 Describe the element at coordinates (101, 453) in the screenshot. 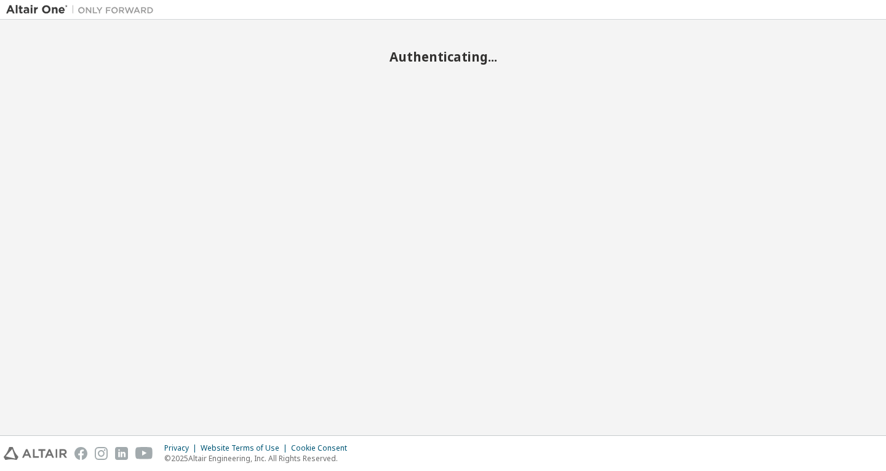

I see `img: instagram.svg` at that location.